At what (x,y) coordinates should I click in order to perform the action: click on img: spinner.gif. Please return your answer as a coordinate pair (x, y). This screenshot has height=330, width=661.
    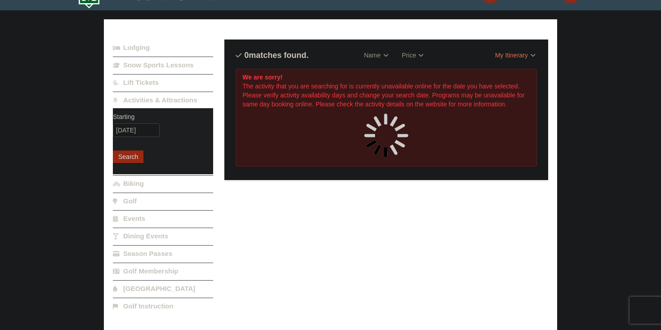
    Looking at the image, I should click on (386, 136).